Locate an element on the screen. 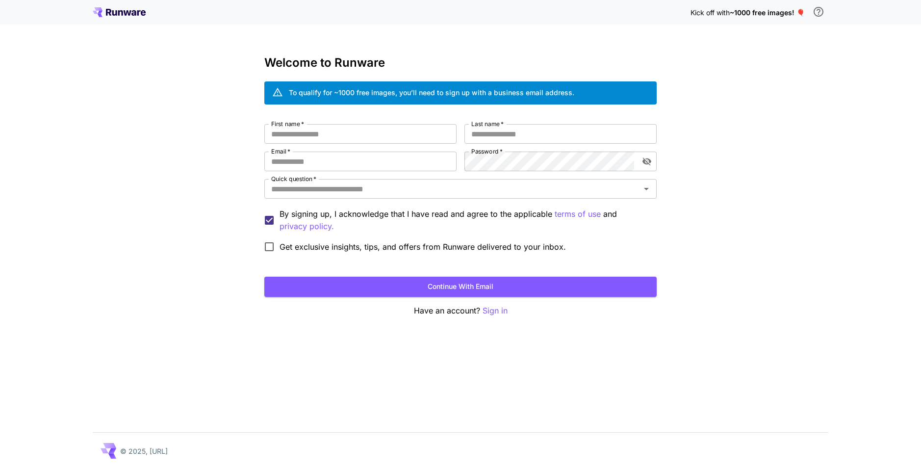  label: Quick question is located at coordinates (294, 178).